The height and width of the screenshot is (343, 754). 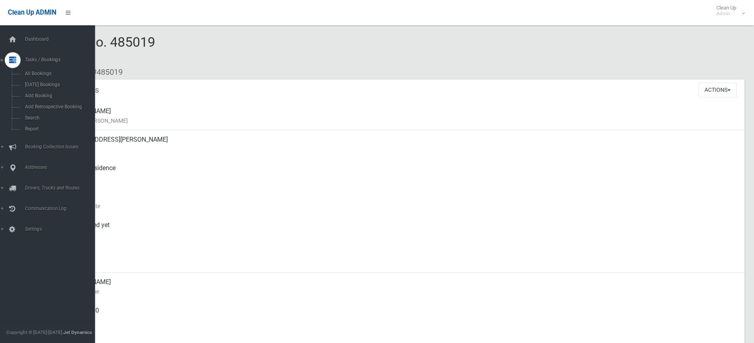 I want to click on div: Front of Residence, so click(x=400, y=173).